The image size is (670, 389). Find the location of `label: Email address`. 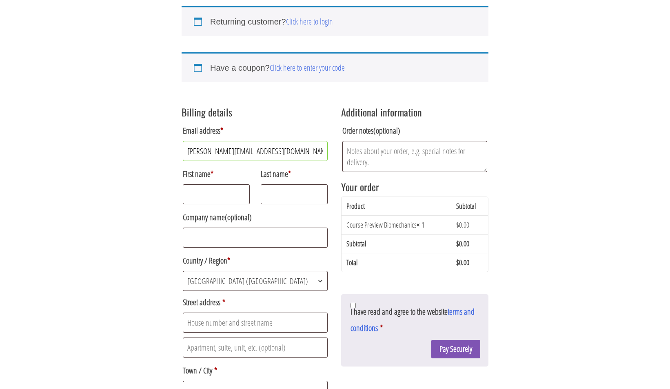

label: Email address is located at coordinates (255, 131).